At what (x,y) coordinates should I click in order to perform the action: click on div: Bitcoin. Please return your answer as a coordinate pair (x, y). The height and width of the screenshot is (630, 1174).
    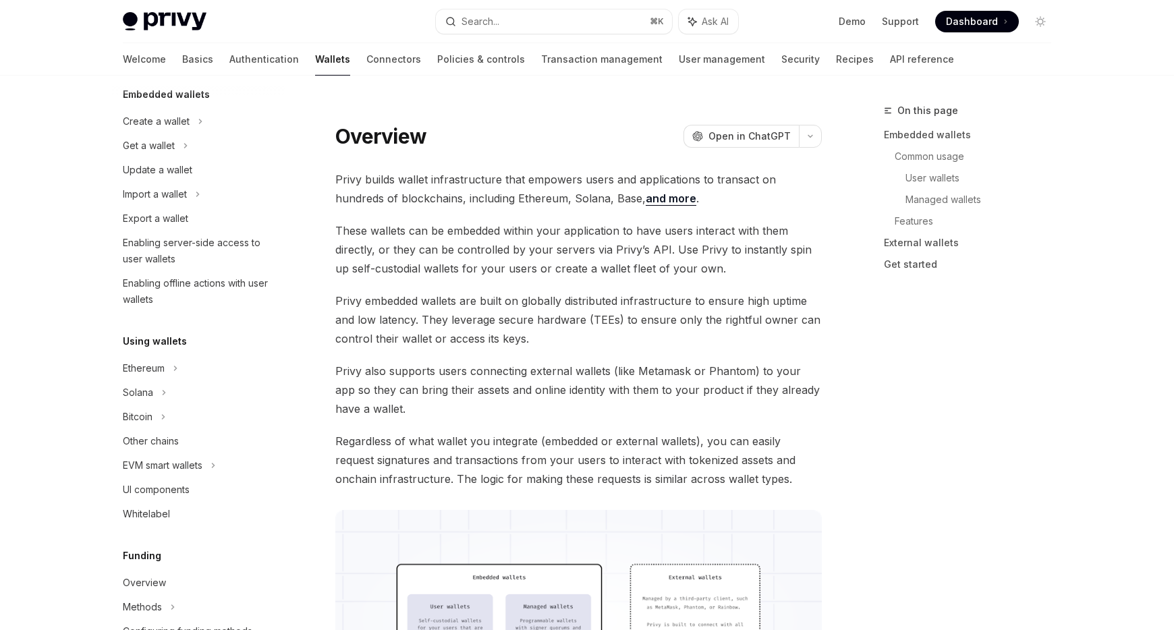
    Looking at the image, I should click on (138, 417).